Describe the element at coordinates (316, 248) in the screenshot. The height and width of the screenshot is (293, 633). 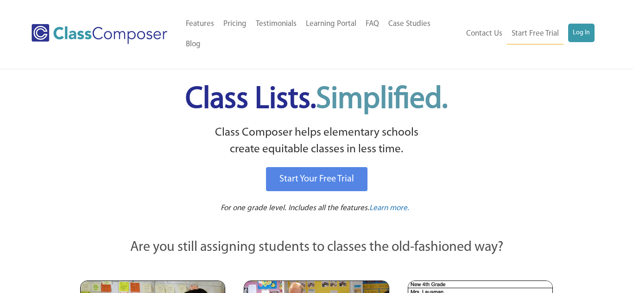
I see `p: Are you still assigning students to classes the old-fashioned way?` at that location.